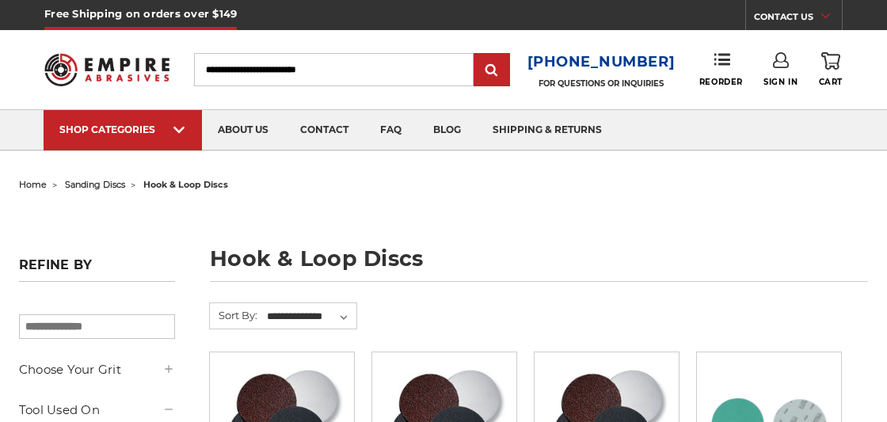 This screenshot has height=422, width=887. Describe the element at coordinates (721, 69) in the screenshot. I see `a: Reorder` at that location.